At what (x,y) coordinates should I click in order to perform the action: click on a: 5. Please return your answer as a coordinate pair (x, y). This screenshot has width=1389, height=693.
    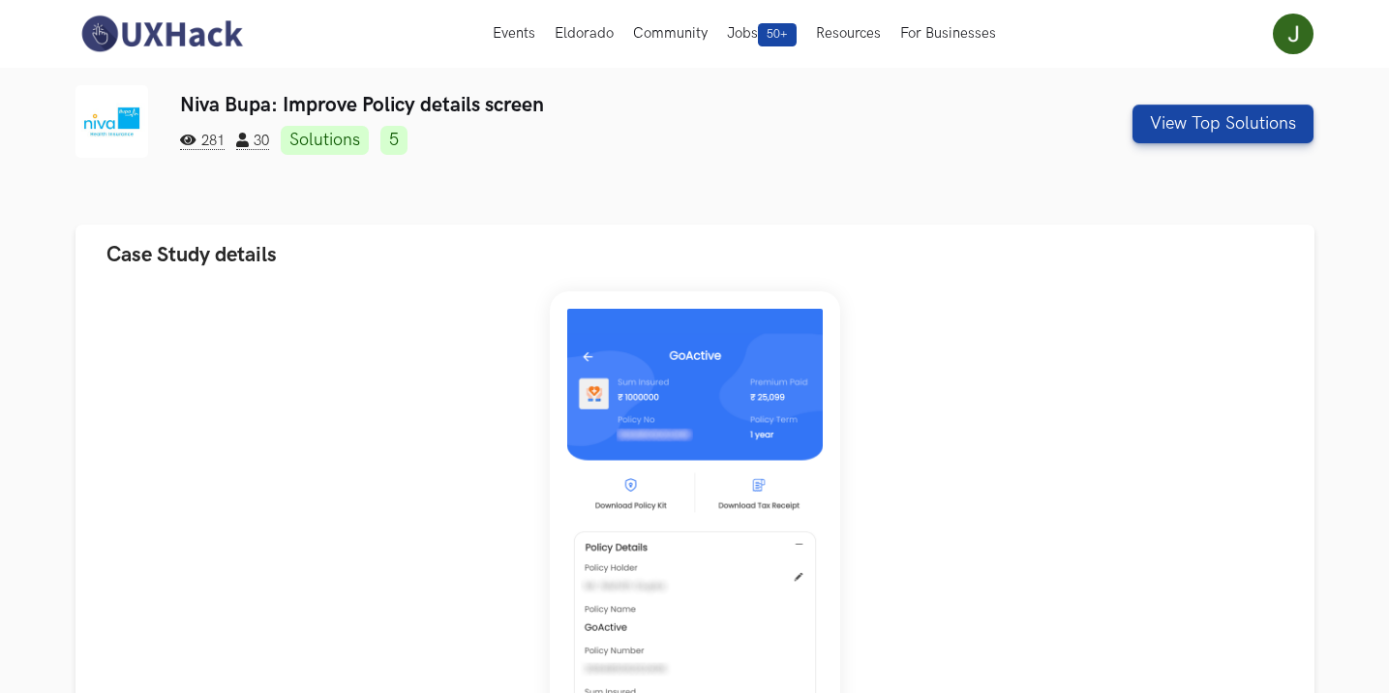
    Looking at the image, I should click on (394, 140).